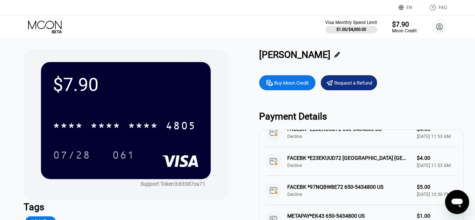 This screenshot has height=220, width=475. What do you see at coordinates (361, 116) in the screenshot?
I see `div: Payment Details` at bounding box center [361, 116].